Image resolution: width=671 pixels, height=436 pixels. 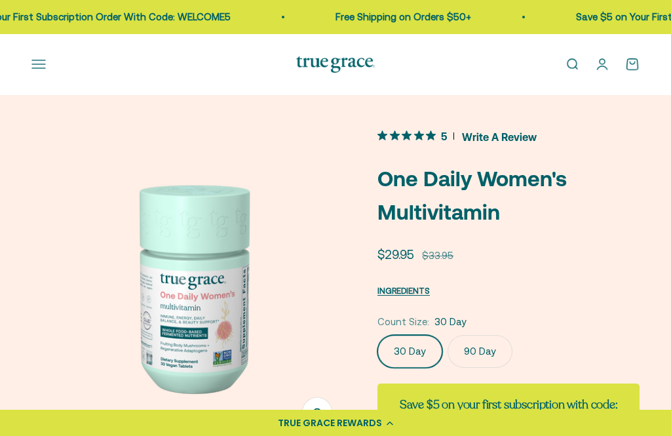 What do you see at coordinates (457, 136) in the screenshot?
I see `button: 5 out 5 stars rating in total 4 reviews. Jump to reviews.` at bounding box center [457, 136].